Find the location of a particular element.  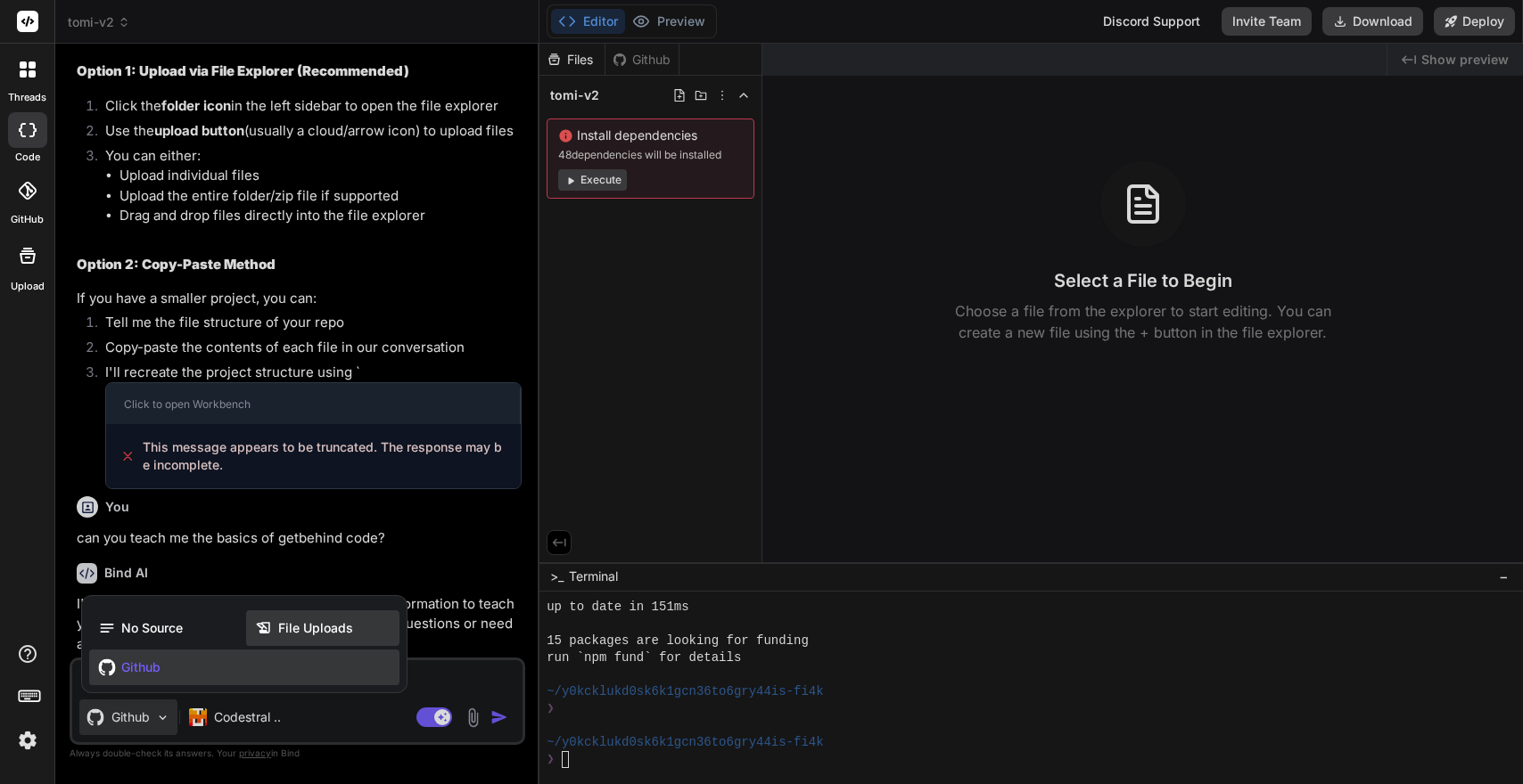

span: File Uploads is located at coordinates (316, 628).